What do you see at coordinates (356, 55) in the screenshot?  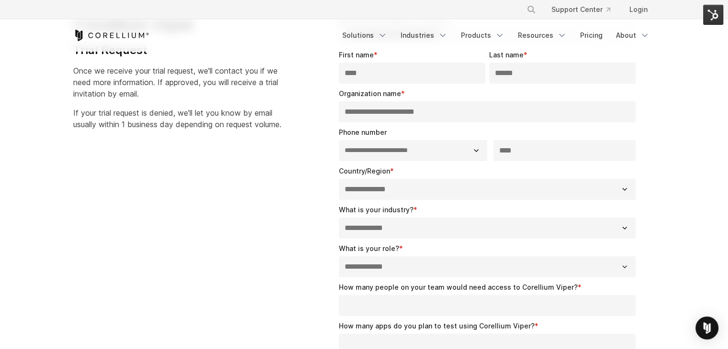 I see `span: First name` at bounding box center [356, 55].